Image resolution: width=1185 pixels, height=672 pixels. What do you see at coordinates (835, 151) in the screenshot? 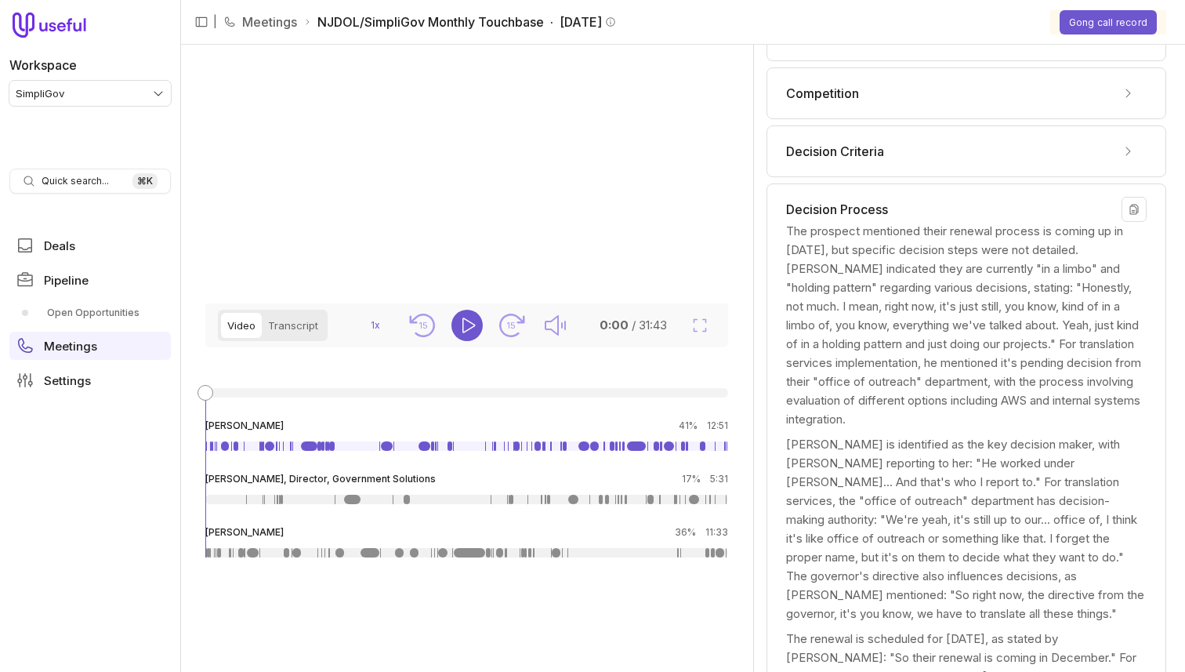
I see `span: Decision Criteria` at bounding box center [835, 151].